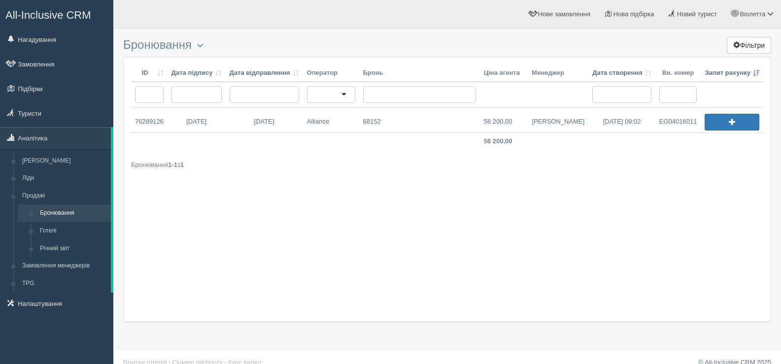 This screenshot has width=781, height=364. Describe the element at coordinates (420, 73) in the screenshot. I see `th: Бронь` at that location.